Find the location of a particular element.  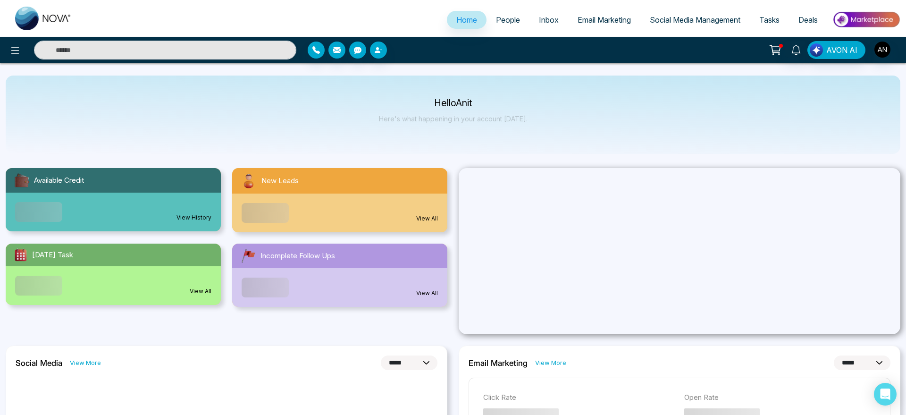

a: People is located at coordinates (508, 20).